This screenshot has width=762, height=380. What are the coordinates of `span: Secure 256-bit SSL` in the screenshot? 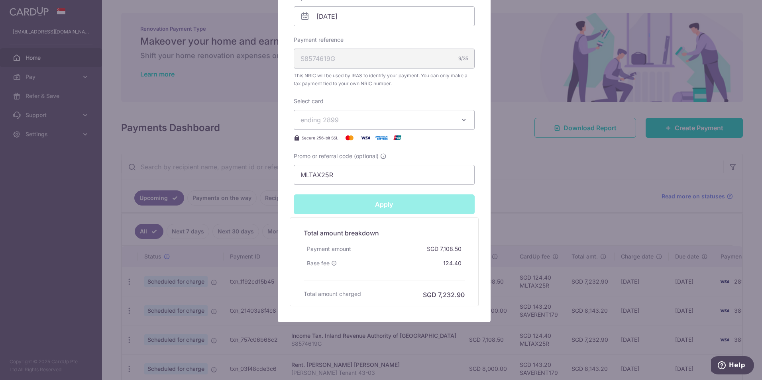 It's located at (320, 138).